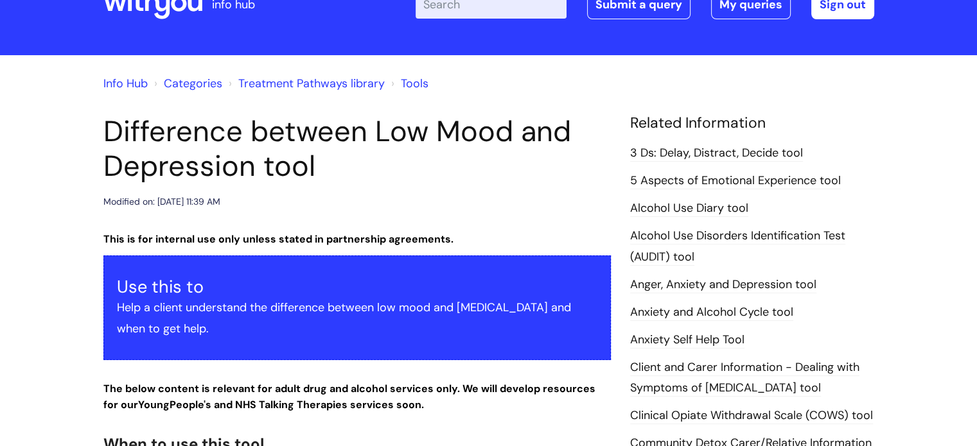 The height and width of the screenshot is (446, 977). I want to click on strong: Young, so click(176, 404).